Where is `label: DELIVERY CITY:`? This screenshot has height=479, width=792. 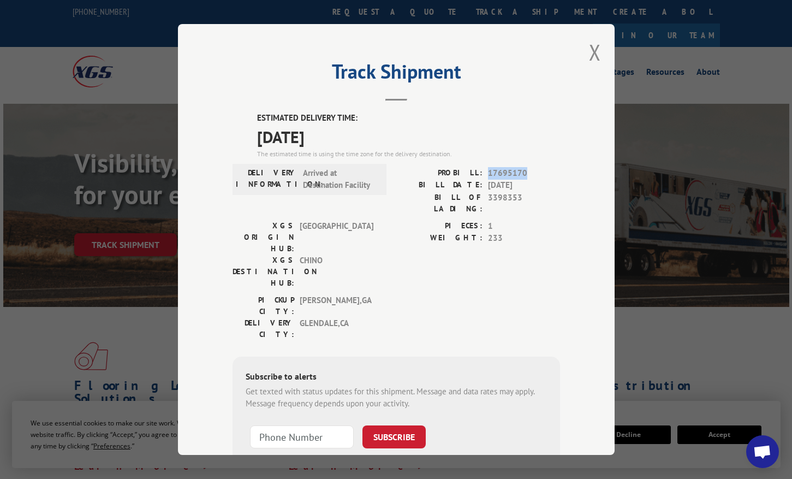
label: DELIVERY CITY: is located at coordinates (263, 328).